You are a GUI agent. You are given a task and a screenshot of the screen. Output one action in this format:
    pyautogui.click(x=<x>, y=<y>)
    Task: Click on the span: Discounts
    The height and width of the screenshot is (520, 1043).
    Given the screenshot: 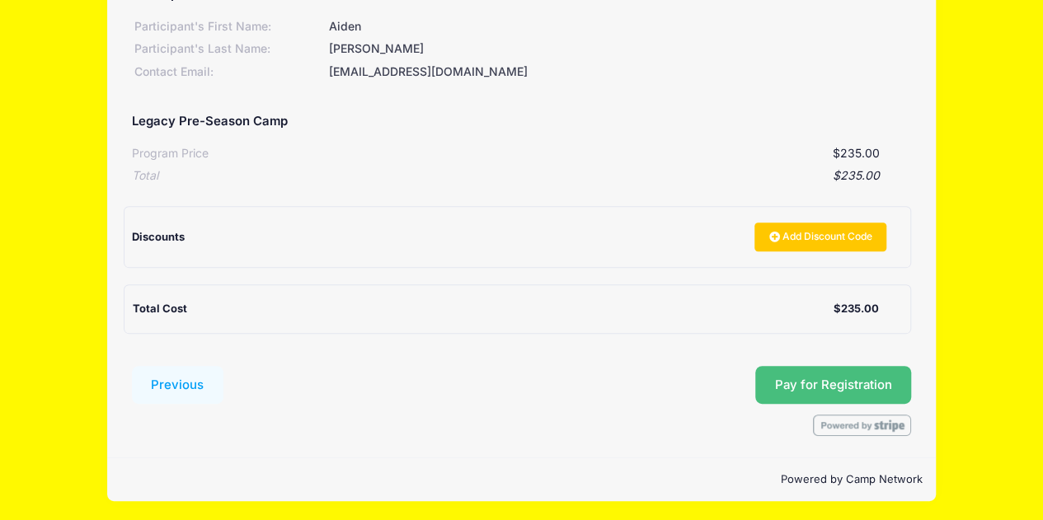 What is the action you would take?
    pyautogui.click(x=158, y=237)
    